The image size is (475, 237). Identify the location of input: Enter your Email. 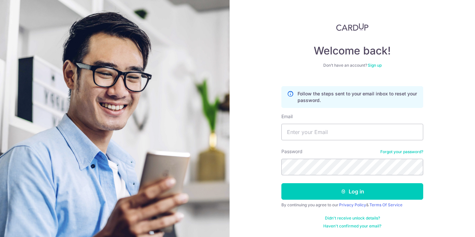
(352, 132).